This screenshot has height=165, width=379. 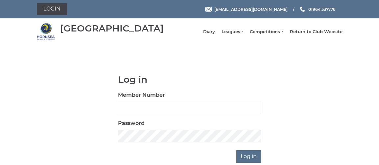 What do you see at coordinates (209, 32) in the screenshot?
I see `a: Diary` at bounding box center [209, 32].